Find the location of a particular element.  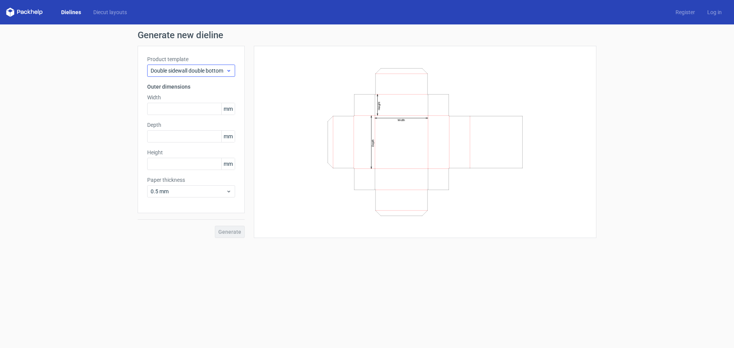

a: Log in is located at coordinates (714, 12).